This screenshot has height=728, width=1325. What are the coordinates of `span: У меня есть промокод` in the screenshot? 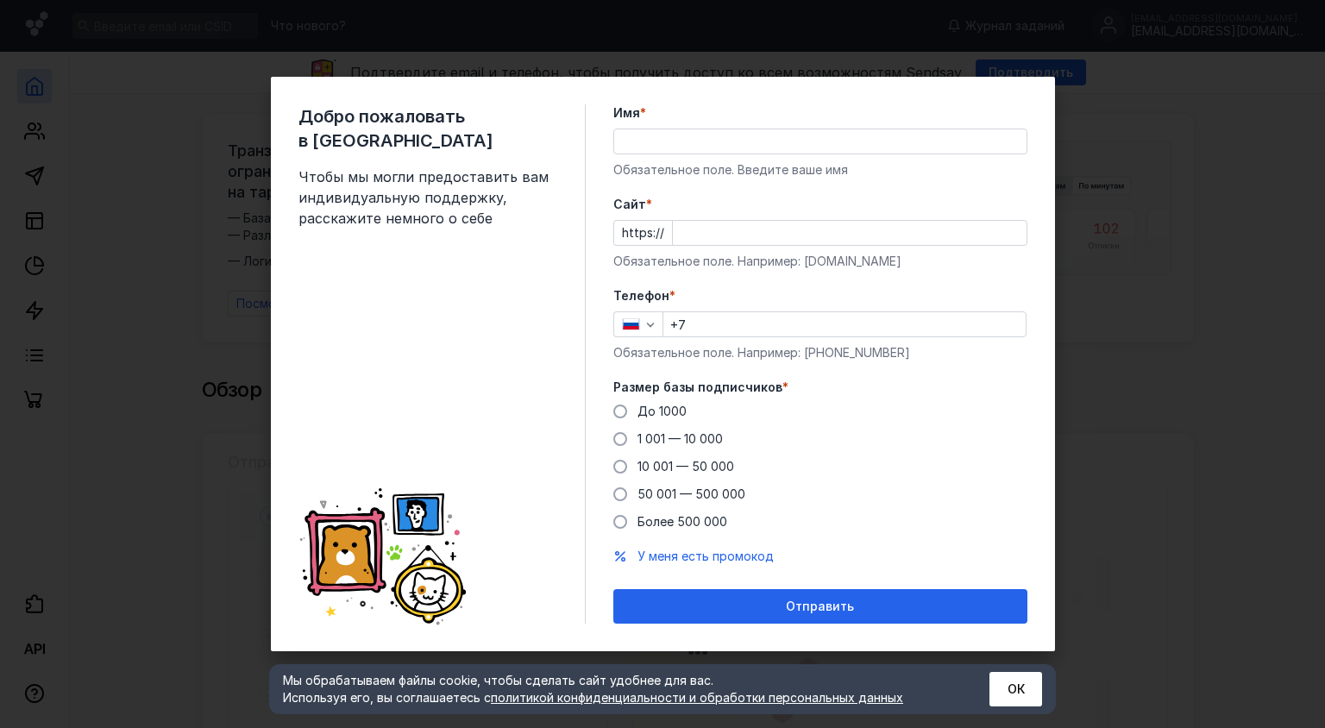 It's located at (706, 555).